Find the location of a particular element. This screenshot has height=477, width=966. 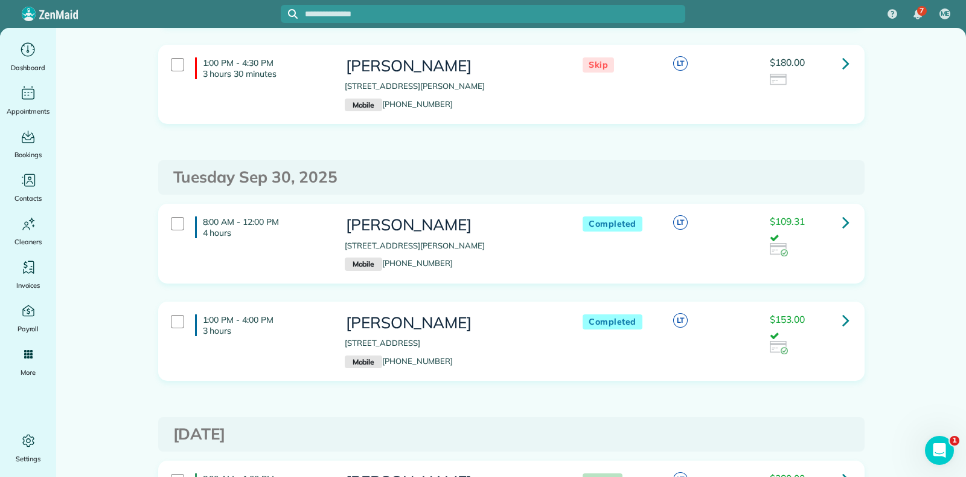

span: Invoices is located at coordinates (28, 285).